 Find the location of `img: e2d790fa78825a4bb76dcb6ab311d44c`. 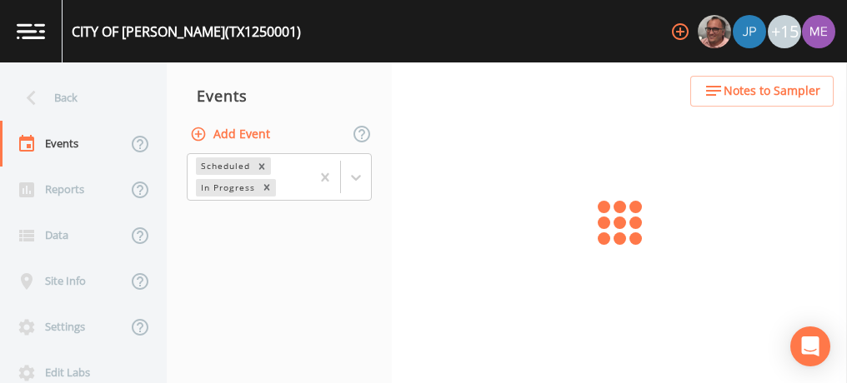

img: e2d790fa78825a4bb76dcb6ab311d44c is located at coordinates (714, 32).